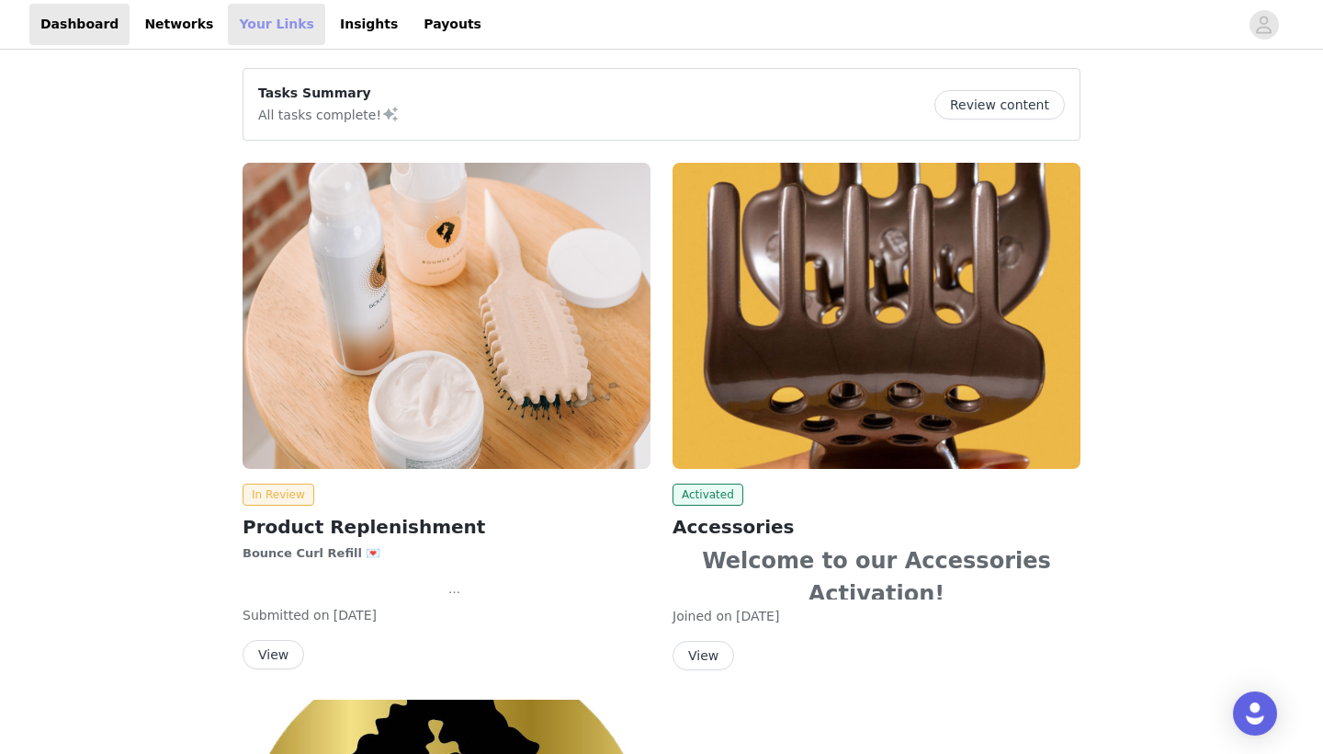 This screenshot has width=1323, height=754. What do you see at coordinates (312, 552) in the screenshot?
I see `strong: Bounce Curl Refill 💌` at bounding box center [312, 552].